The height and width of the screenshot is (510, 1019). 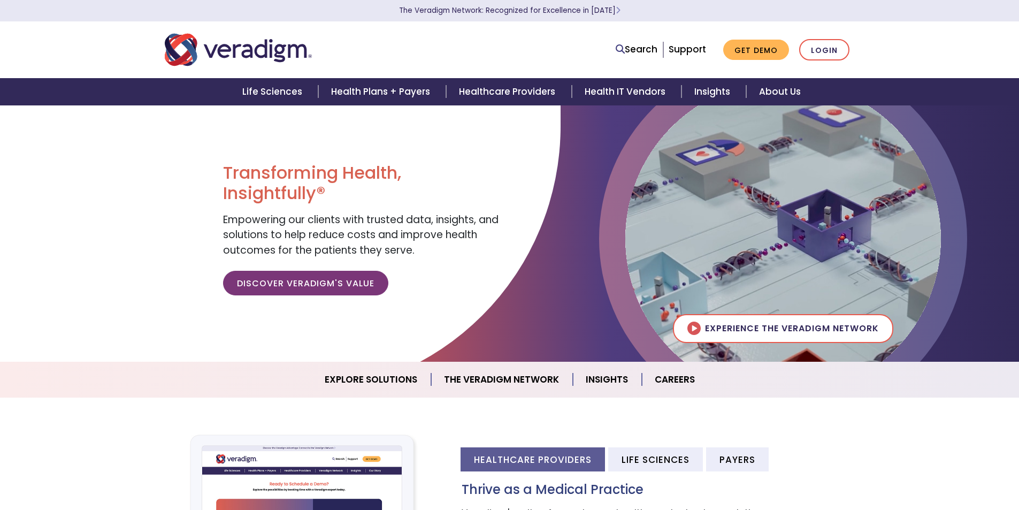 What do you see at coordinates (362, 183) in the screenshot?
I see `h1: Transforming Health, Insightfully®` at bounding box center [362, 183].